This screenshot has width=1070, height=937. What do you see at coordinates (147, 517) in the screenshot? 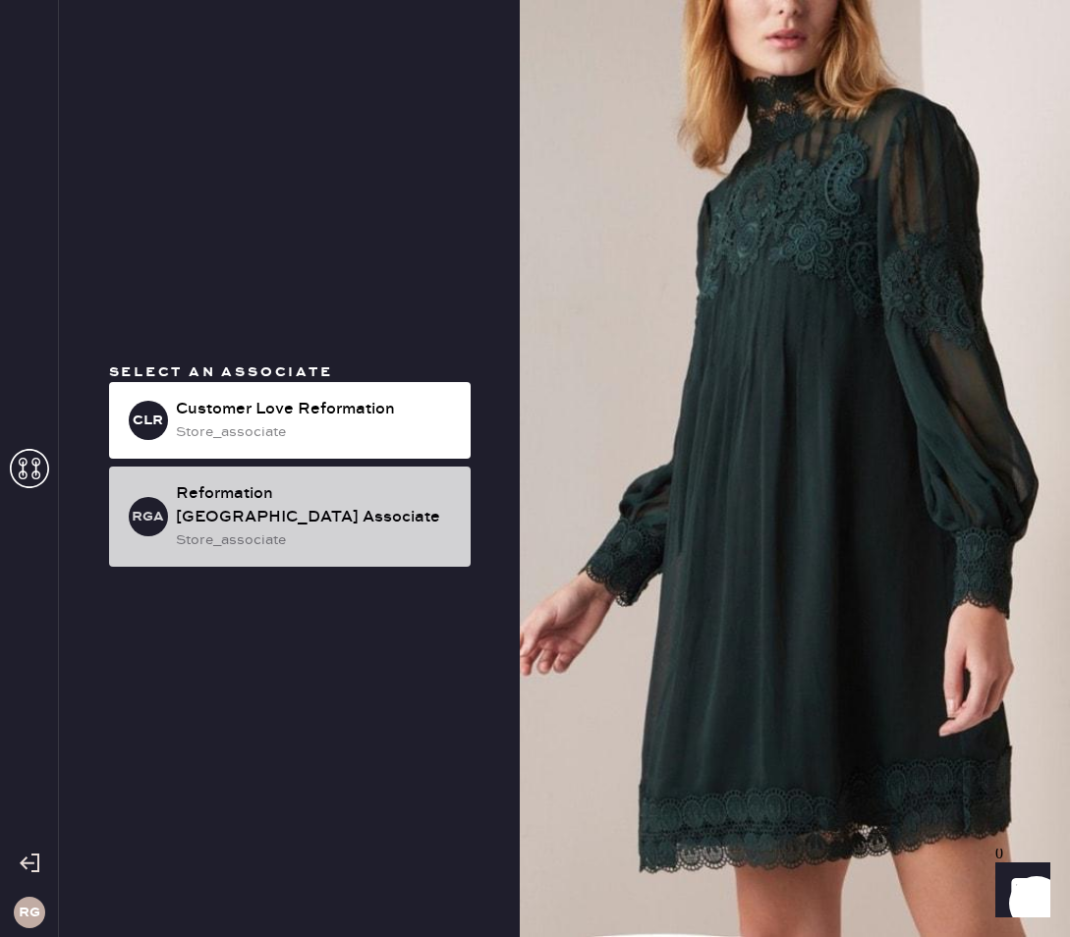
I see `h3: RGA` at bounding box center [147, 517].